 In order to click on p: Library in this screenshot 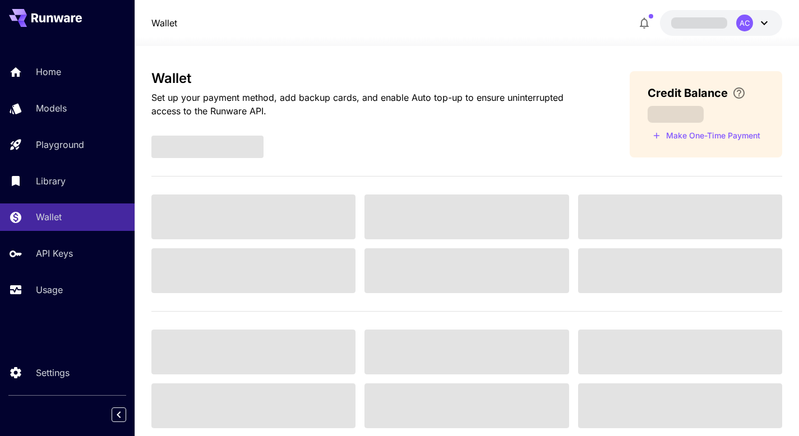, I will do `click(50, 181)`.